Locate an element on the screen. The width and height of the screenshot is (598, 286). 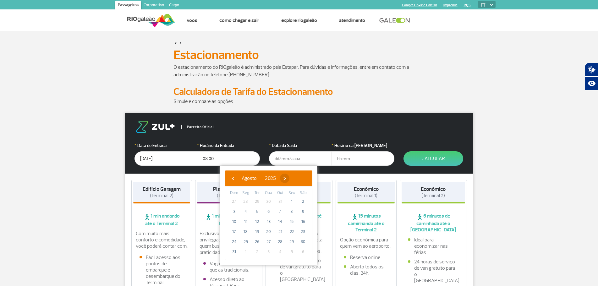
a: Voos is located at coordinates (192, 20).